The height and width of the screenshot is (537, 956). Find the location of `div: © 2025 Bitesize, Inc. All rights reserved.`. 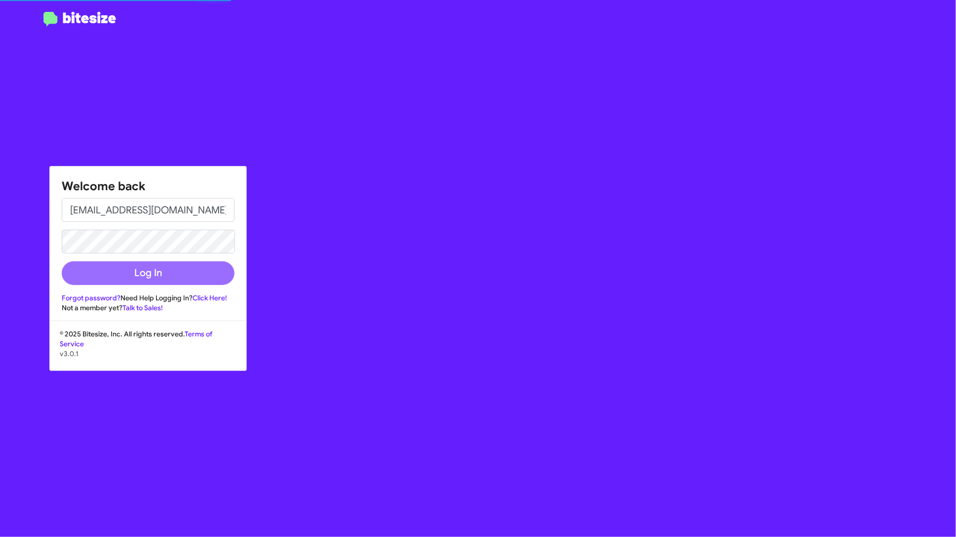

div: © 2025 Bitesize, Inc. All rights reserved. is located at coordinates (148, 350).